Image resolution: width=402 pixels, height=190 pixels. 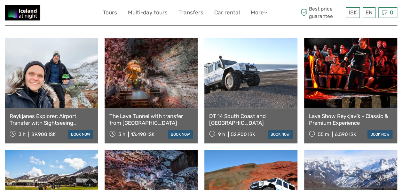 I want to click on a: Car rental, so click(x=227, y=12).